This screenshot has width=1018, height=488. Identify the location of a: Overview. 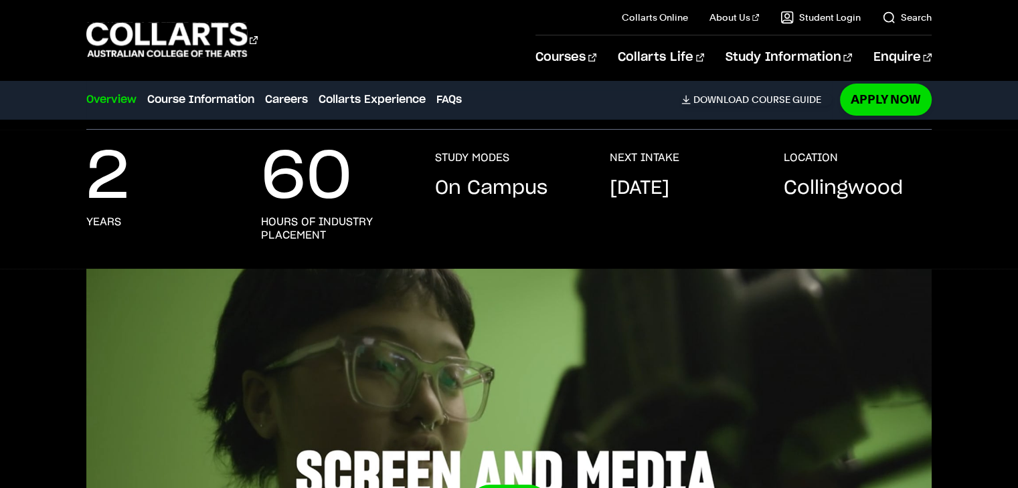
(111, 100).